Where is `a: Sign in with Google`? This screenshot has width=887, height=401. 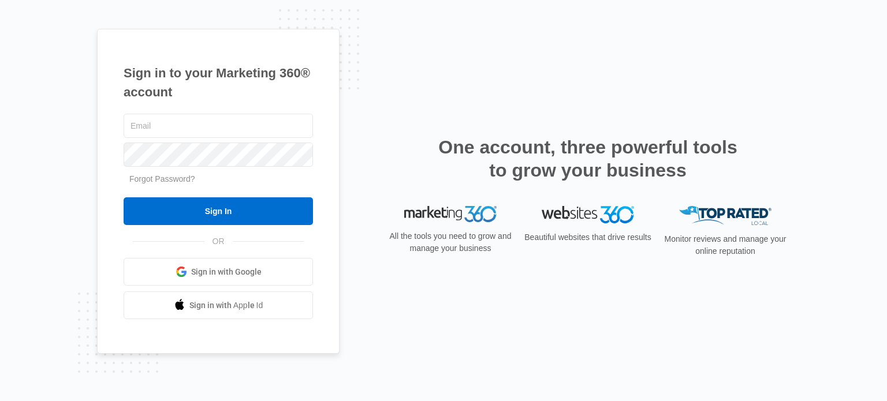 a: Sign in with Google is located at coordinates (218, 272).